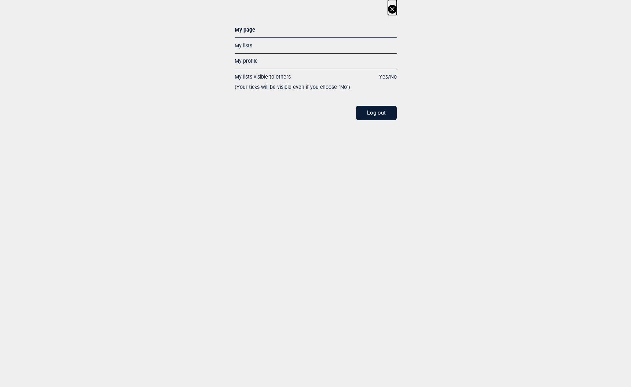 Image resolution: width=631 pixels, height=387 pixels. What do you see at coordinates (384, 77) in the screenshot?
I see `span: Yes` at bounding box center [384, 77].